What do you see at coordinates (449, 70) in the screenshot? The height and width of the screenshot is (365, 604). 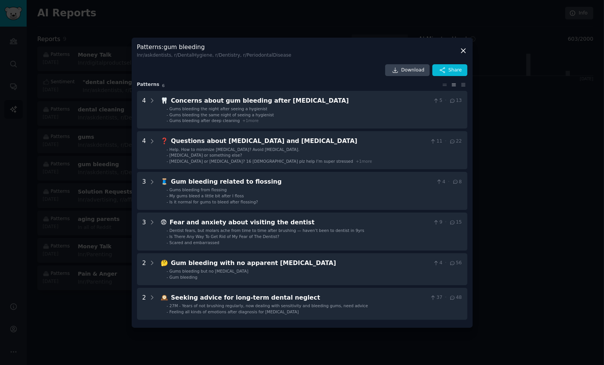 I see `button: Share` at bounding box center [449, 70].